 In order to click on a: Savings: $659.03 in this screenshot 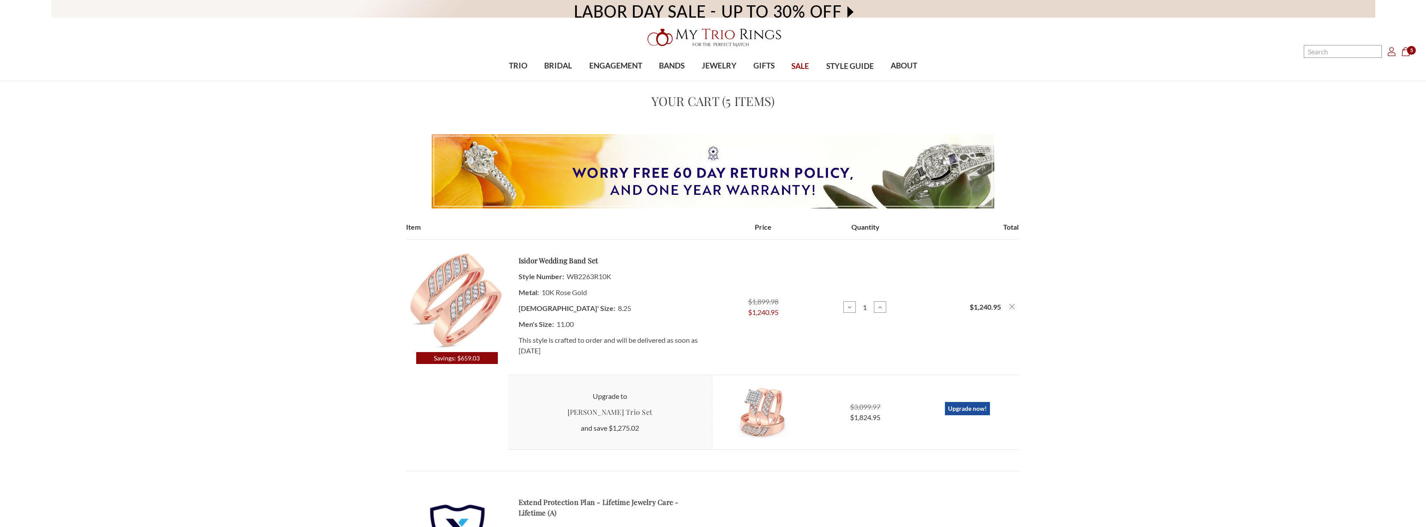, I will do `click(457, 307)`.